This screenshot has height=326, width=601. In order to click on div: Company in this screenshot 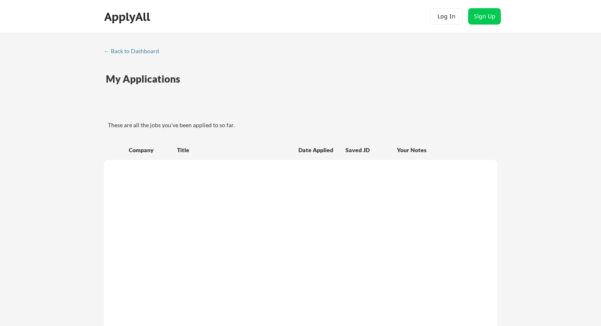, I will do `click(149, 150)`.